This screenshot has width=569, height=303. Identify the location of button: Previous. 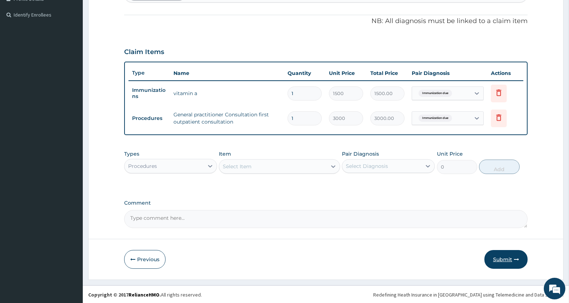
(145, 259).